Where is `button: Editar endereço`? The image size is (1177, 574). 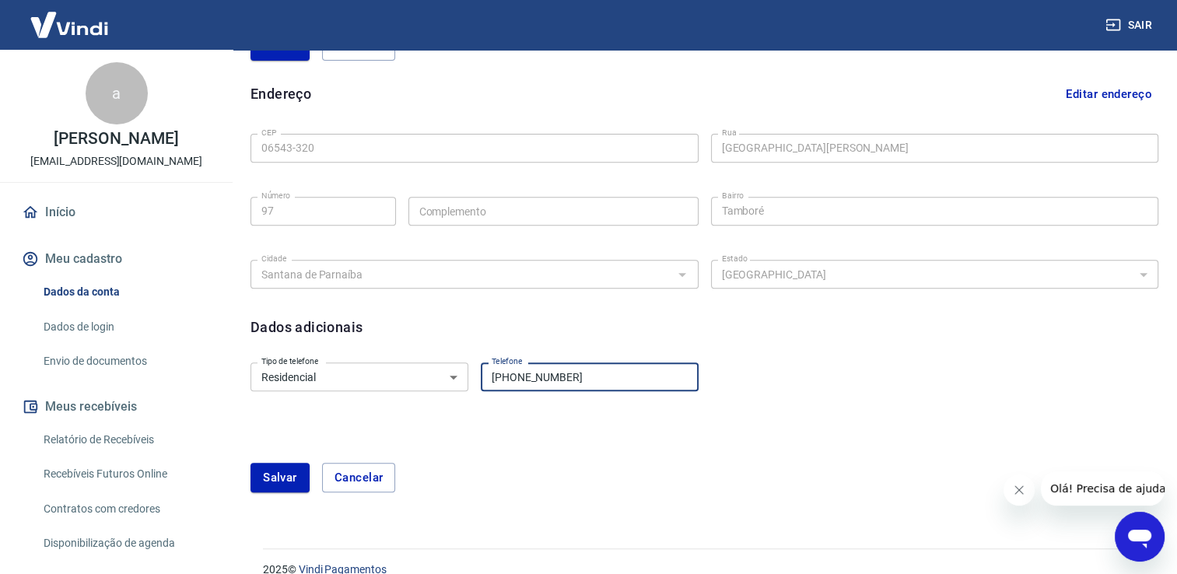 button: Editar endereço is located at coordinates (1109, 94).